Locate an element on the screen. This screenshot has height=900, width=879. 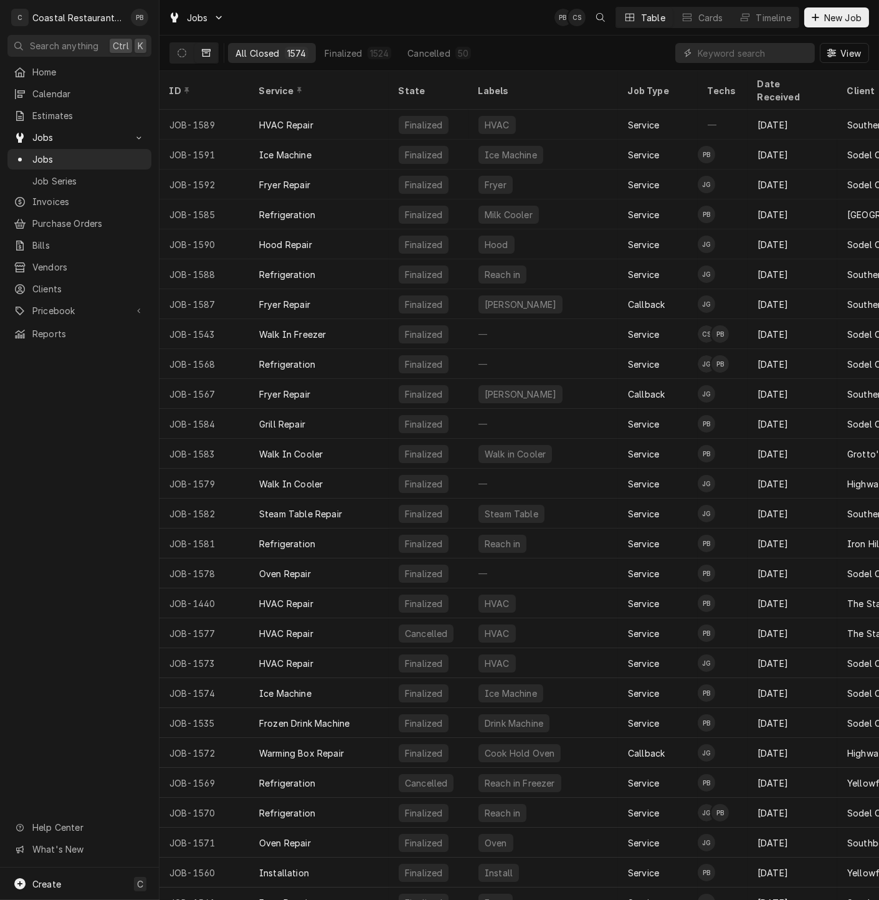
a: Go to Pricebook is located at coordinates (79, 310).